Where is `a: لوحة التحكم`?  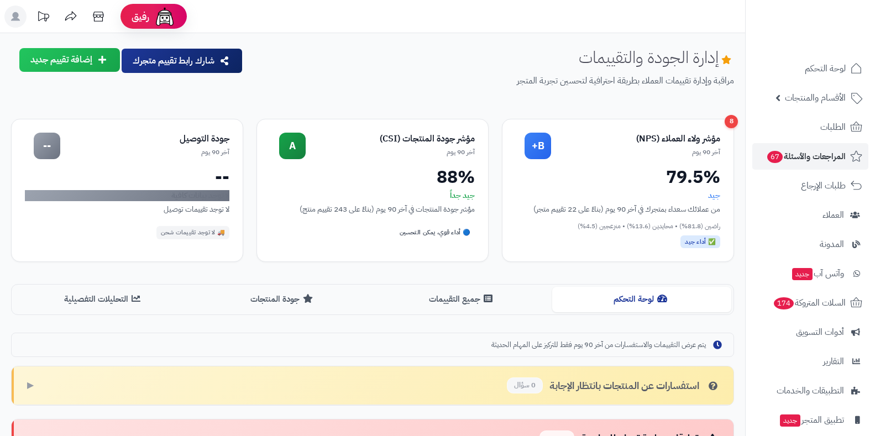 a: لوحة التحكم is located at coordinates (810, 69).